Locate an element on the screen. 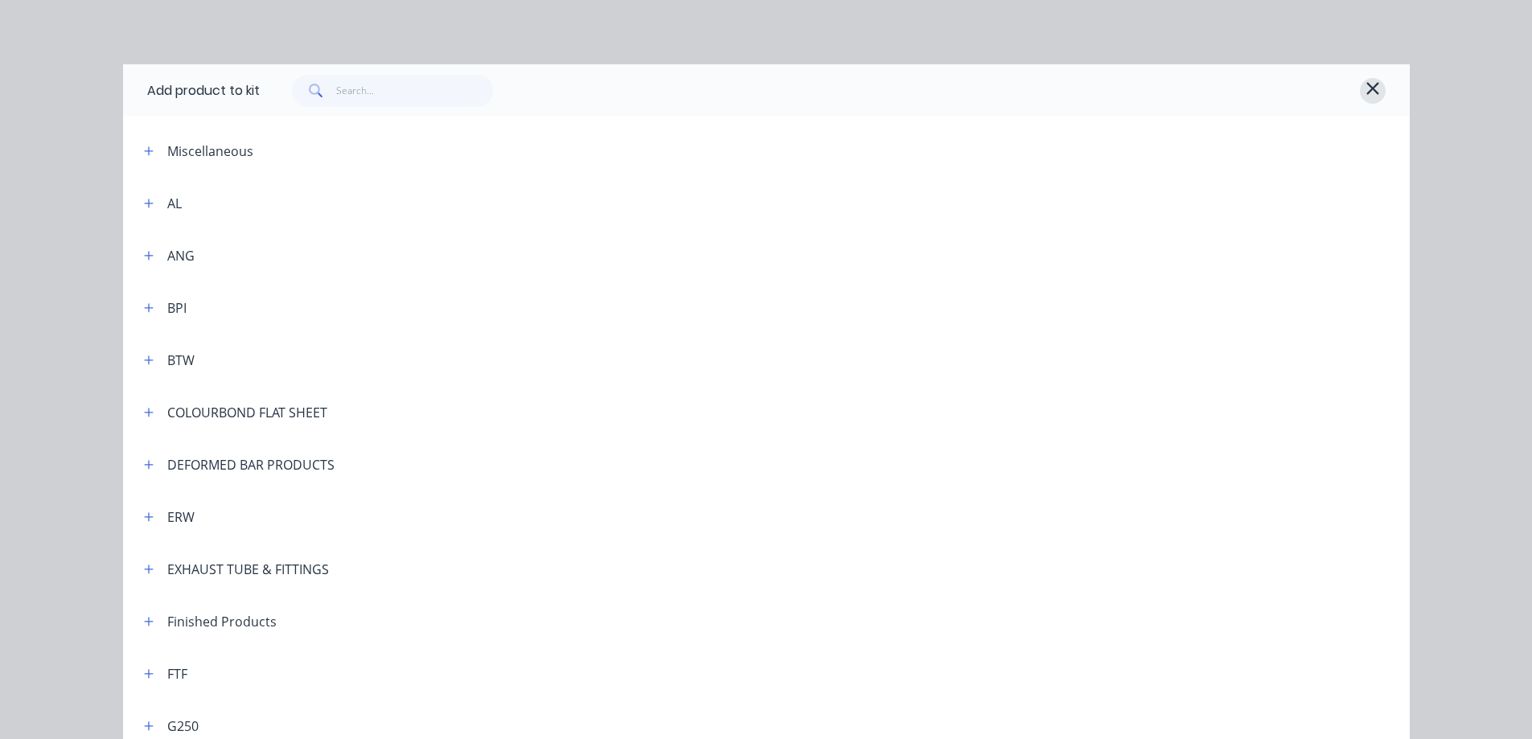 This screenshot has width=1532, height=739. div: ERW is located at coordinates (181, 517).